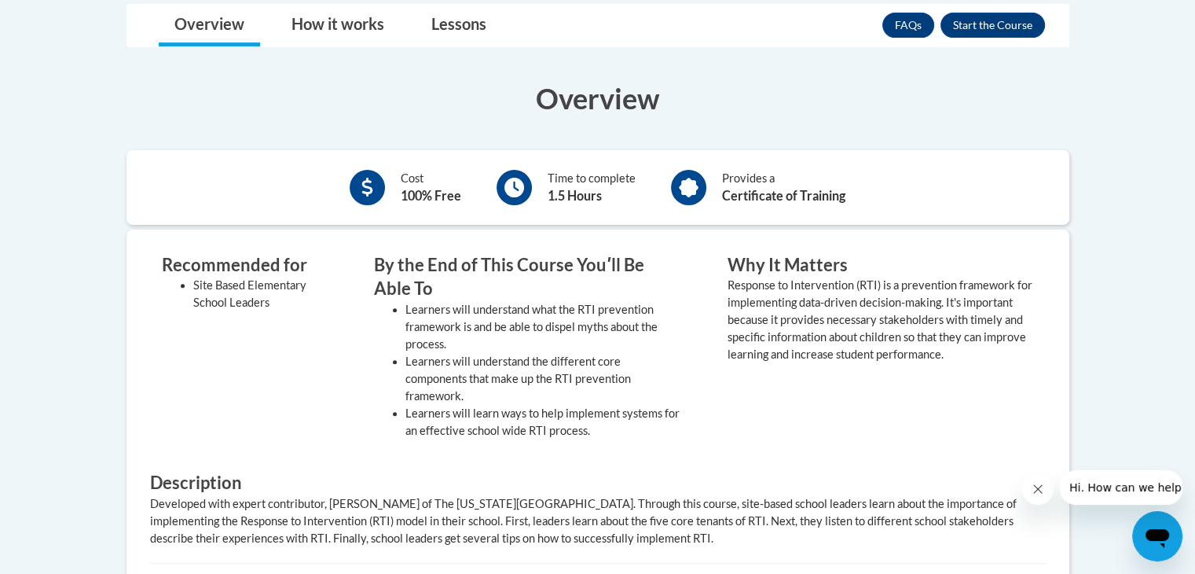  Describe the element at coordinates (459, 25) in the screenshot. I see `a: Lessons` at that location.